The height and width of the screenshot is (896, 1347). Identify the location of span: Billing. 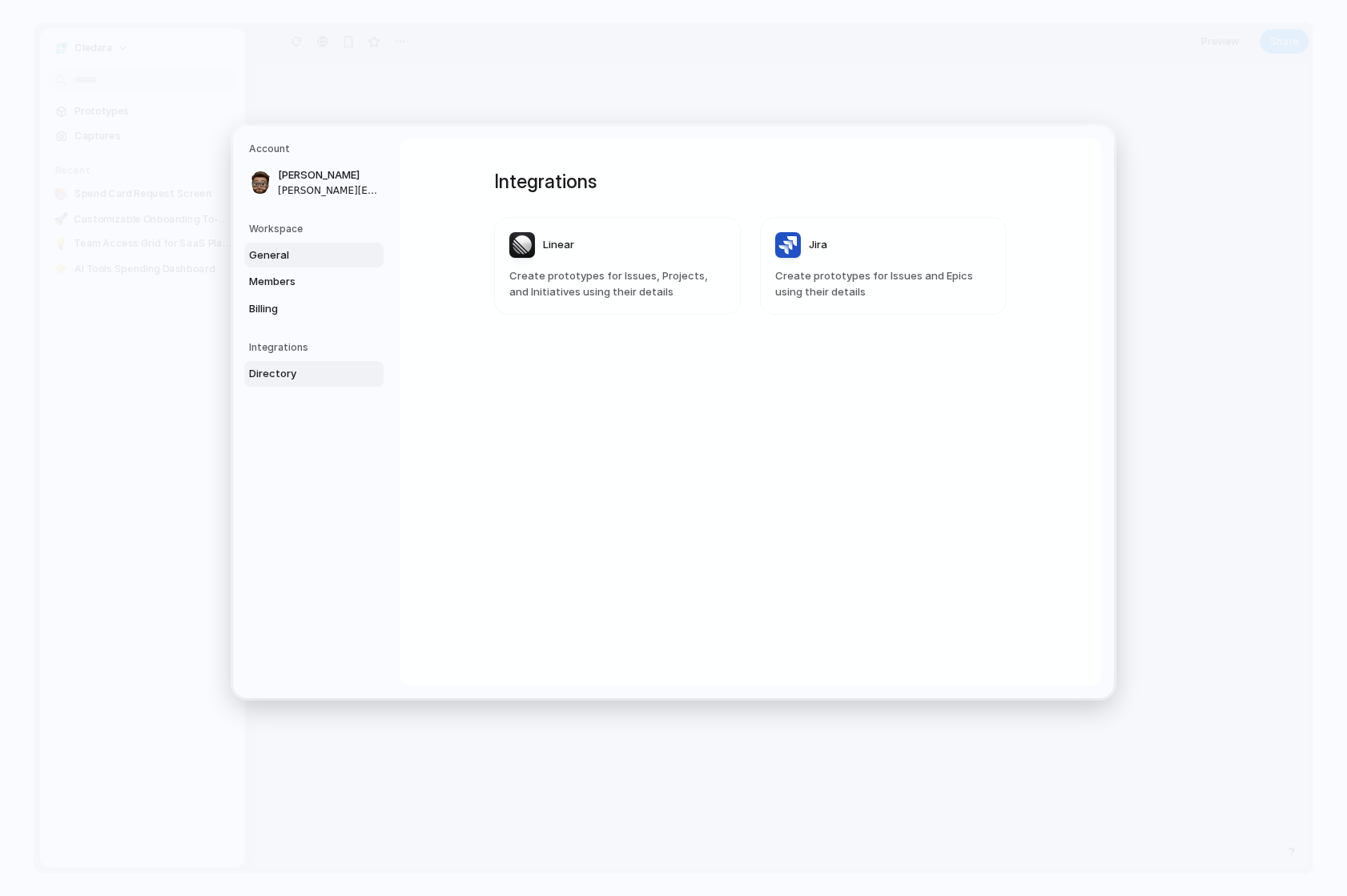
(301, 309).